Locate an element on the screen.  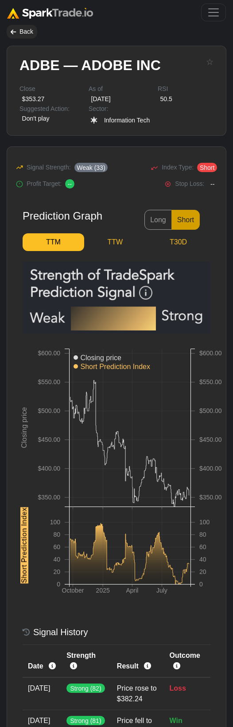
div: Prediction Graph is located at coordinates (63, 216).